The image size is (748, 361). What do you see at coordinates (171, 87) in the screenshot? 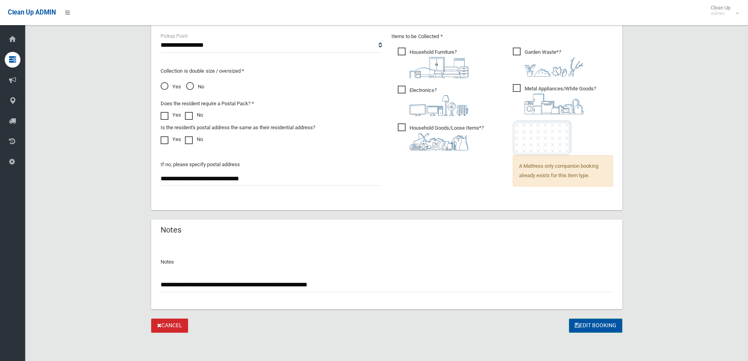
I see `span: Yes` at bounding box center [171, 87].